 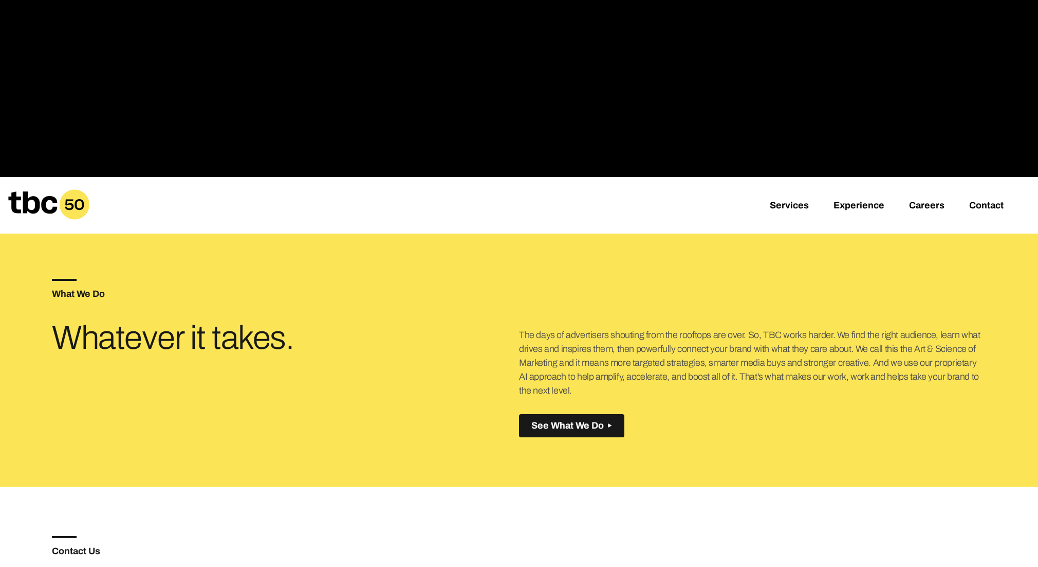 What do you see at coordinates (208, 338) in the screenshot?
I see `h3: Whatever it takes.` at bounding box center [208, 338].